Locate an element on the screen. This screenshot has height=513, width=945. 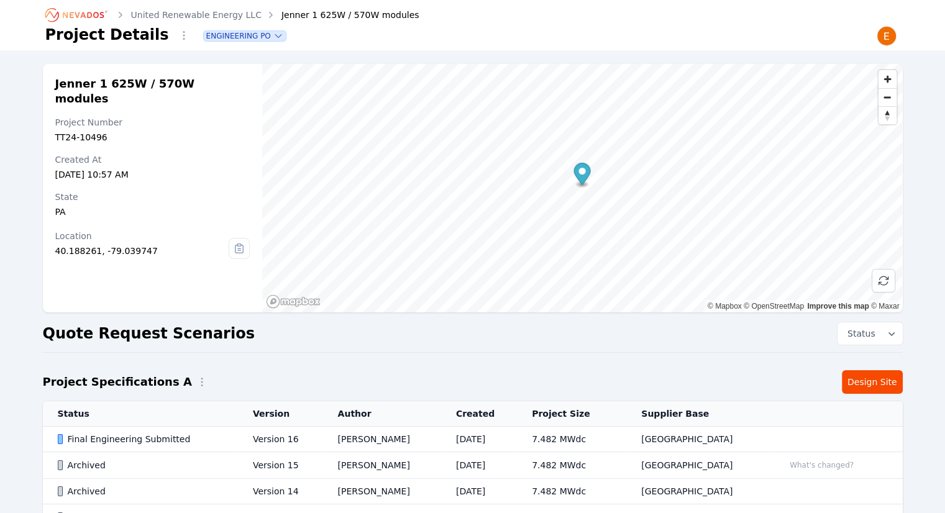
nav: Breadcrumb is located at coordinates (232, 15).